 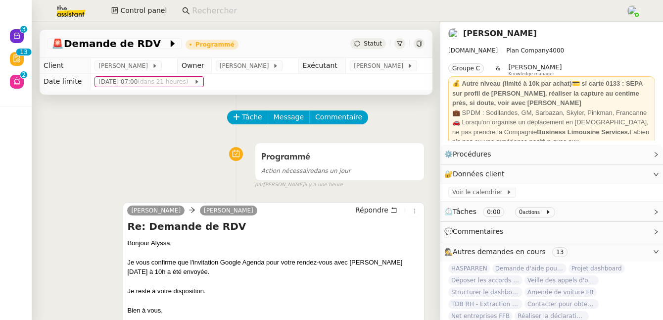 What do you see at coordinates (469, 268) in the screenshot?
I see `span: HASPARREN` at bounding box center [469, 268].